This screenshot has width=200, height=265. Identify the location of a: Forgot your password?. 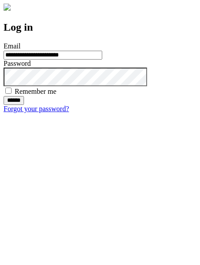
(36, 109).